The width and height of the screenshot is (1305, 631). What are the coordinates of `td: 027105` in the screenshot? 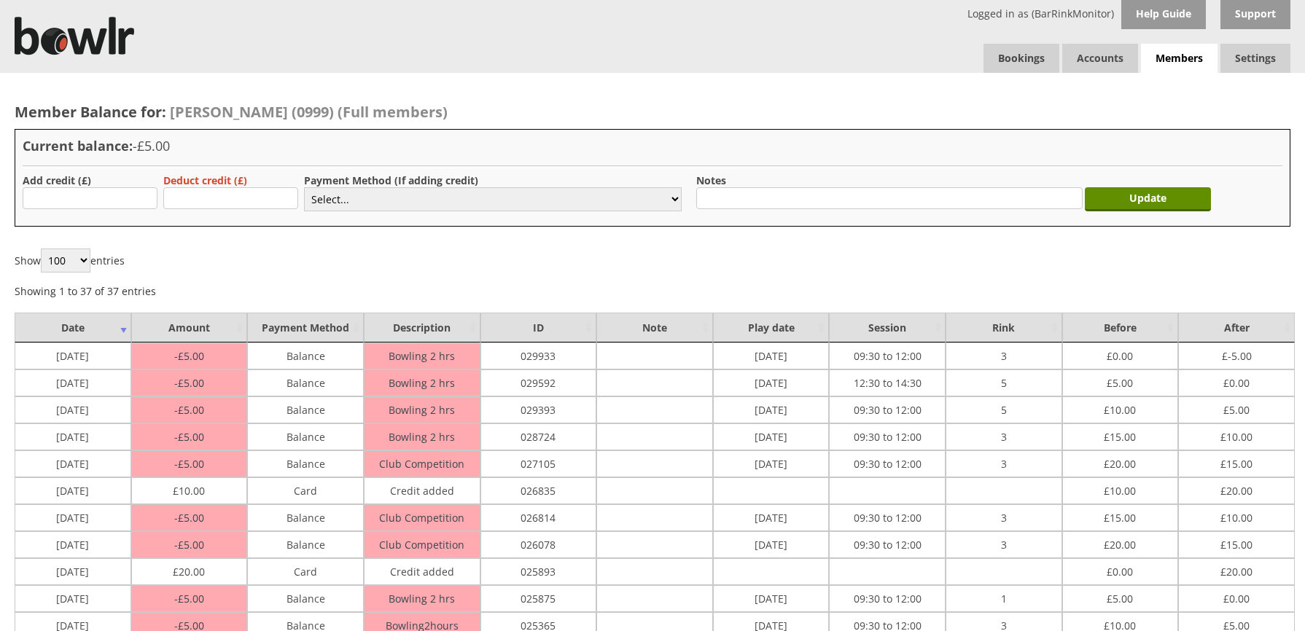 It's located at (539, 464).